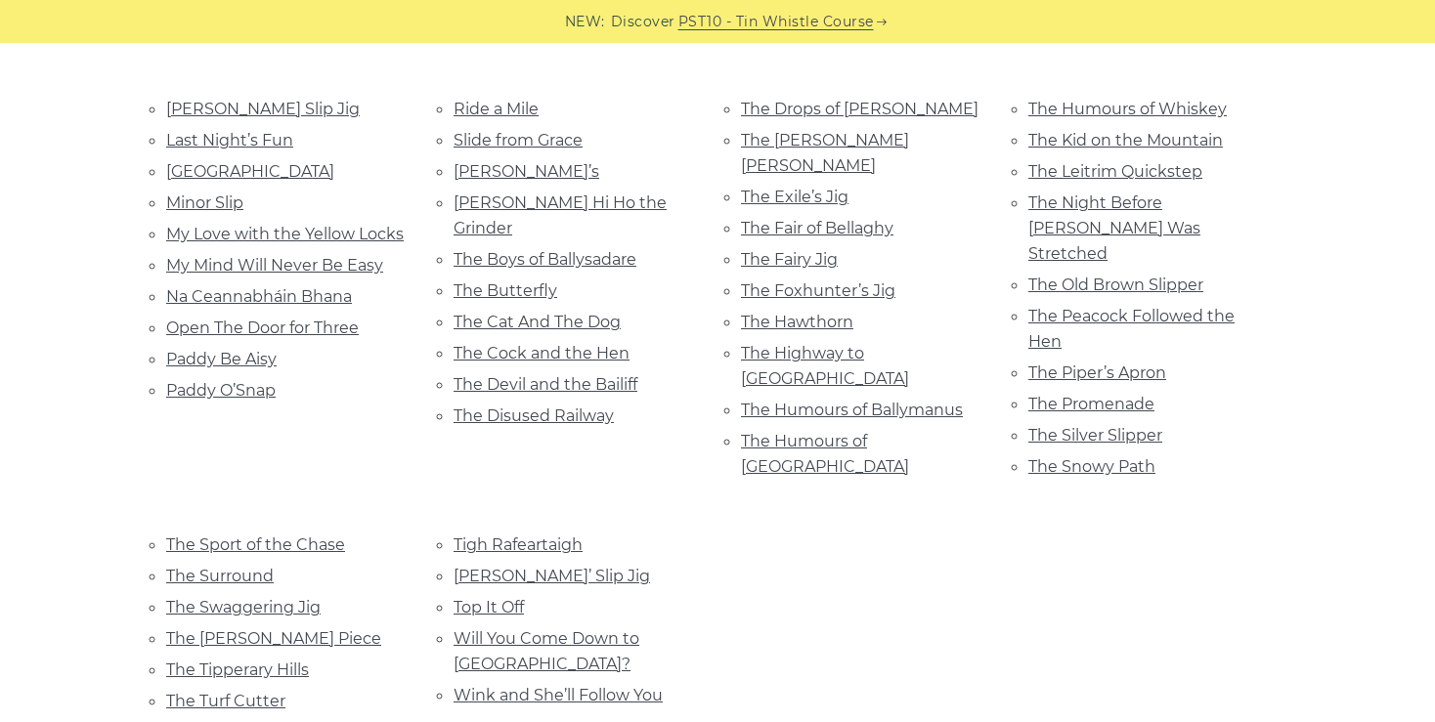 The image size is (1435, 722). I want to click on a: Paddy O’Snap, so click(221, 390).